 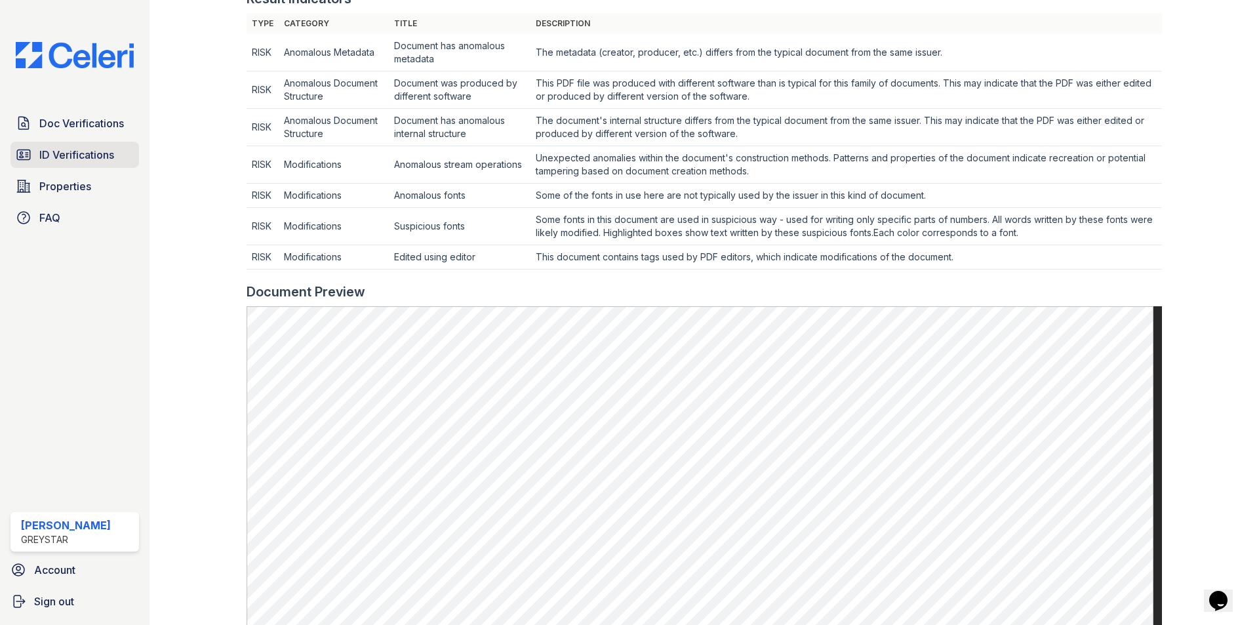 I want to click on th: Title, so click(x=460, y=24).